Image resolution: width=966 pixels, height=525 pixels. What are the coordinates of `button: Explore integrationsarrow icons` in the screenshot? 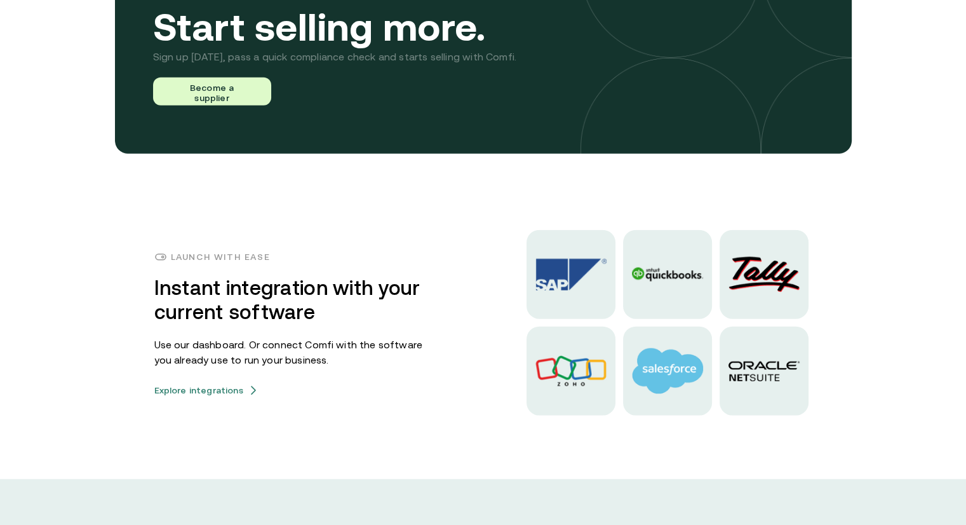 It's located at (206, 390).